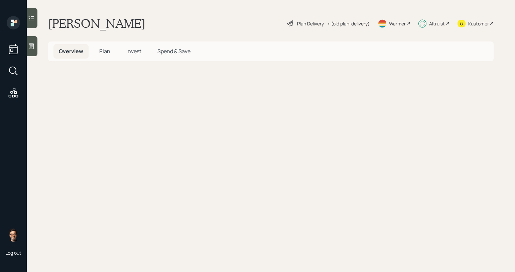 This screenshot has height=272, width=515. What do you see at coordinates (397, 23) in the screenshot?
I see `div: Warmer` at bounding box center [397, 23].